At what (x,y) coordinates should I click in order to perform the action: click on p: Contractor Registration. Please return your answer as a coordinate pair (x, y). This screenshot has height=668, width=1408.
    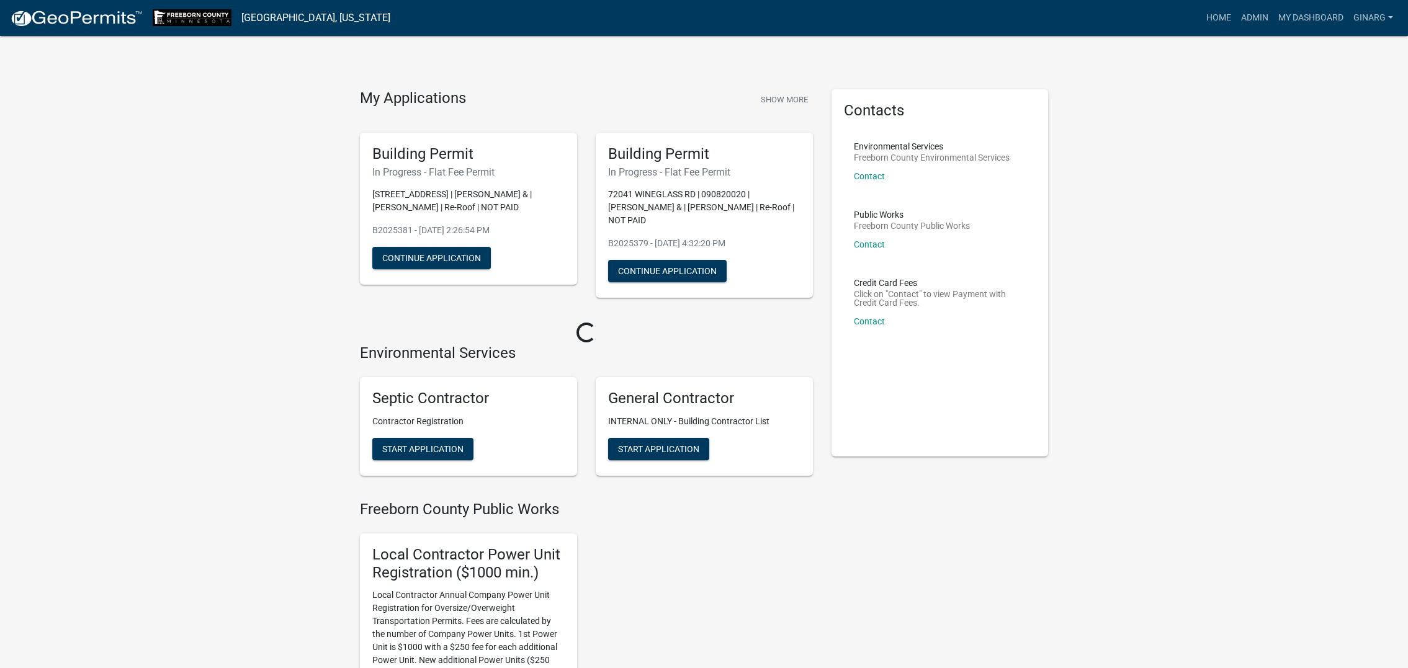
    Looking at the image, I should click on (468, 421).